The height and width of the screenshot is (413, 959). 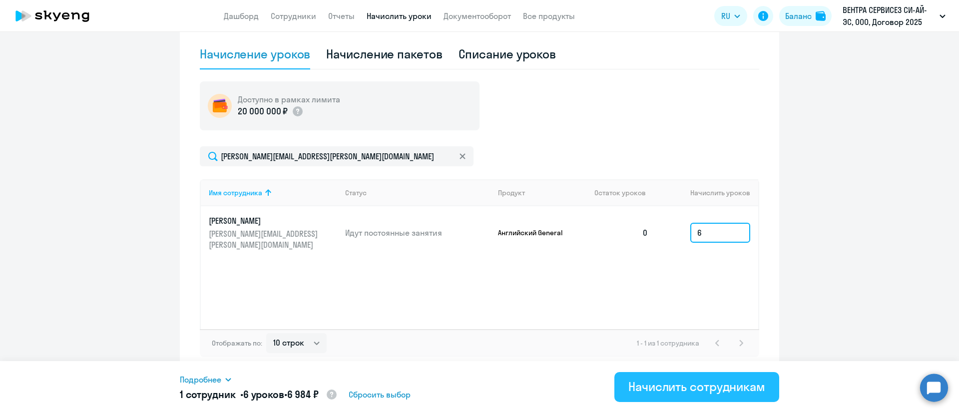 What do you see at coordinates (549, 16) in the screenshot?
I see `a: Все продукты` at bounding box center [549, 16].